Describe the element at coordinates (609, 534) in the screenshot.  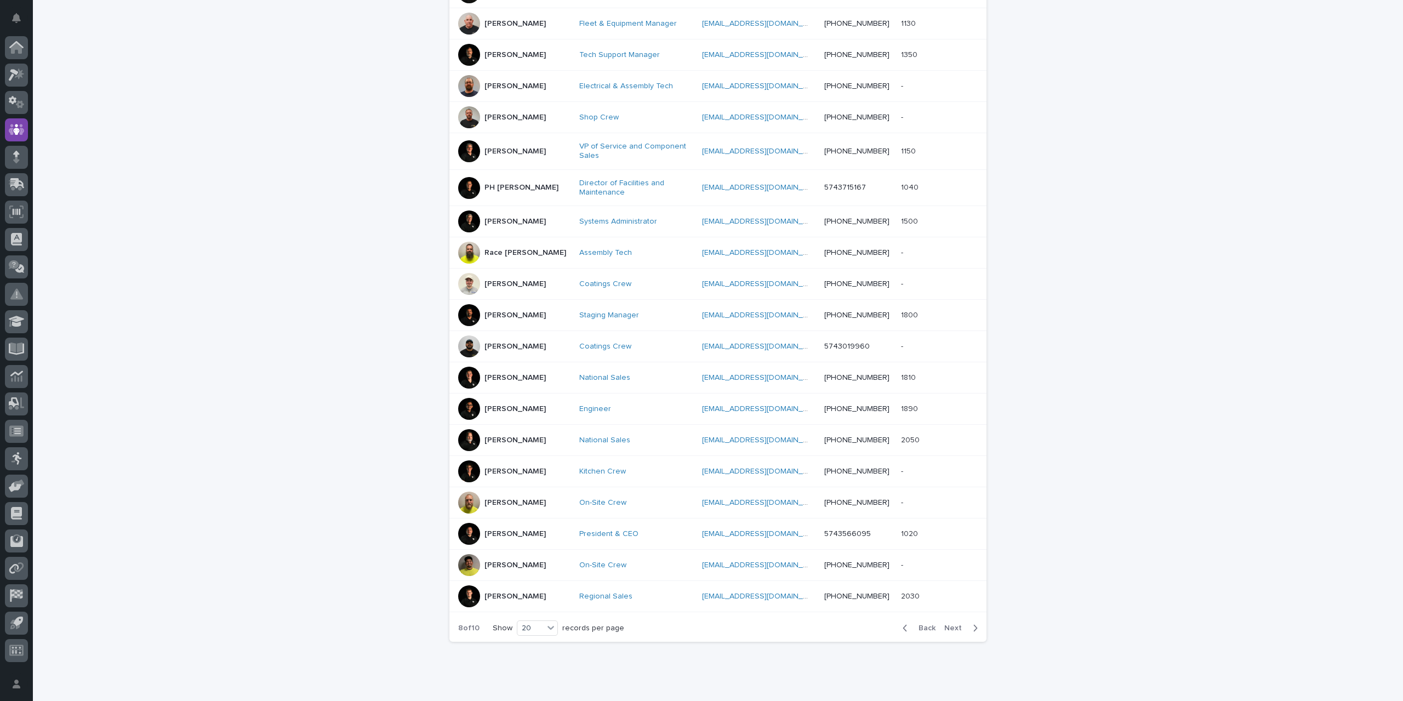
I see `a: President & CEO` at that location.